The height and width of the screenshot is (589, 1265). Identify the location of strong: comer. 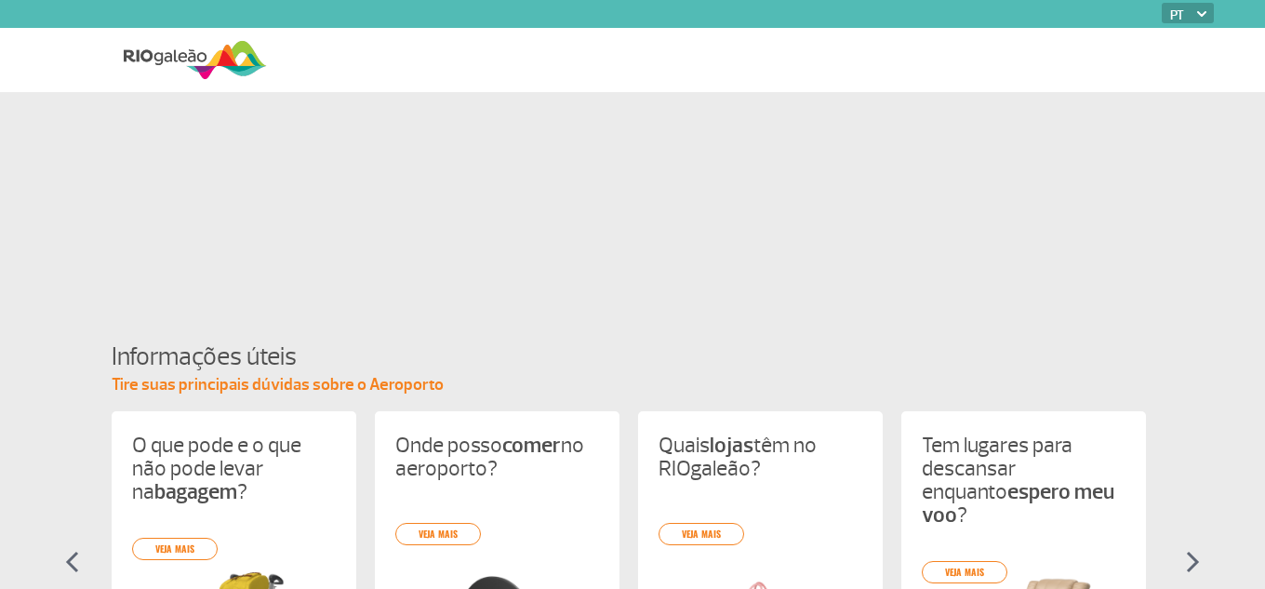
(531, 445).